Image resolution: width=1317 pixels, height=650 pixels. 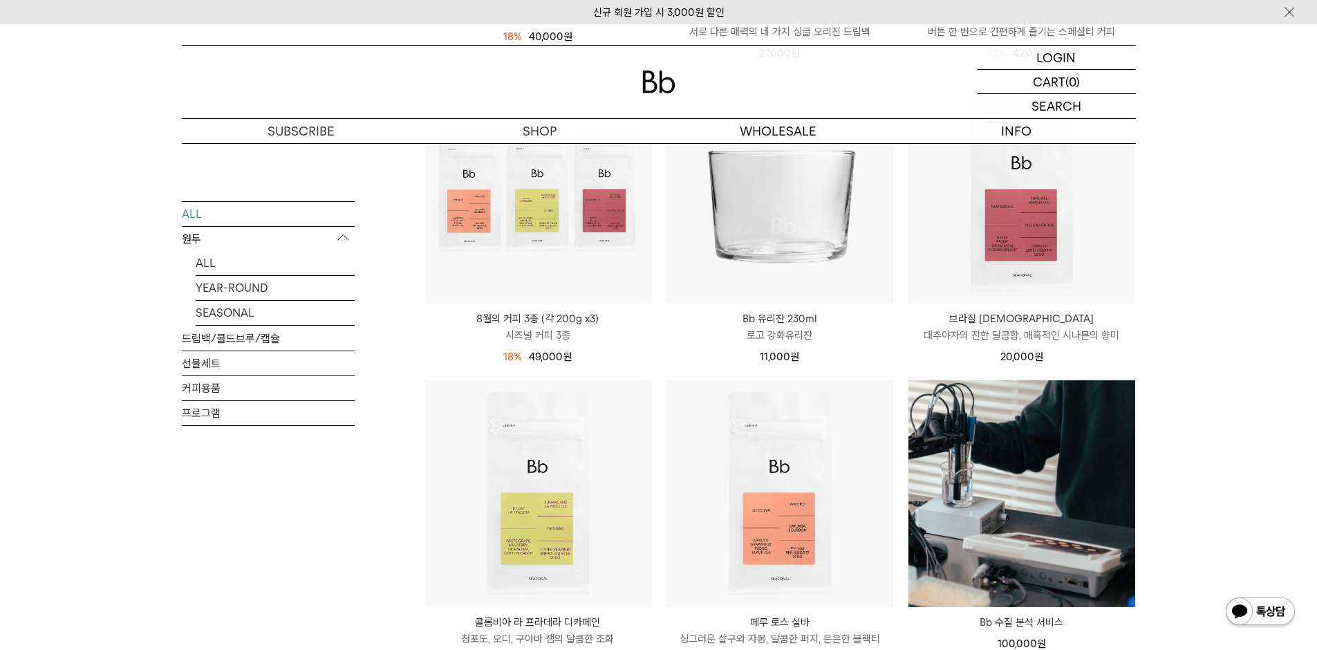 What do you see at coordinates (301, 131) in the screenshot?
I see `a: SUBSCRIBE` at bounding box center [301, 131].